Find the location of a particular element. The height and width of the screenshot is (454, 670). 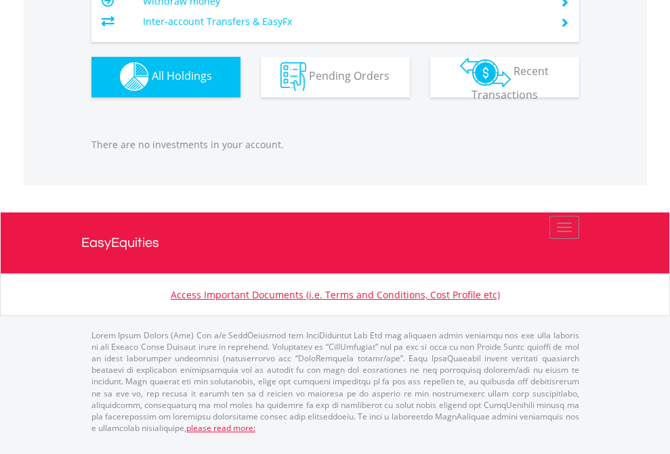

img: pending_instructions-wht.png is located at coordinates (293, 77).